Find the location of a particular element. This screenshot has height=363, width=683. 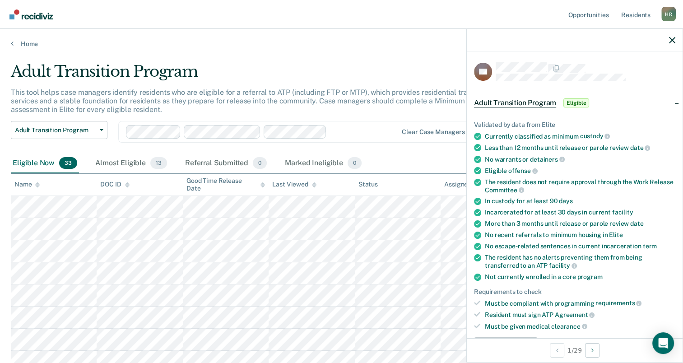

span: offense is located at coordinates (522, 171).